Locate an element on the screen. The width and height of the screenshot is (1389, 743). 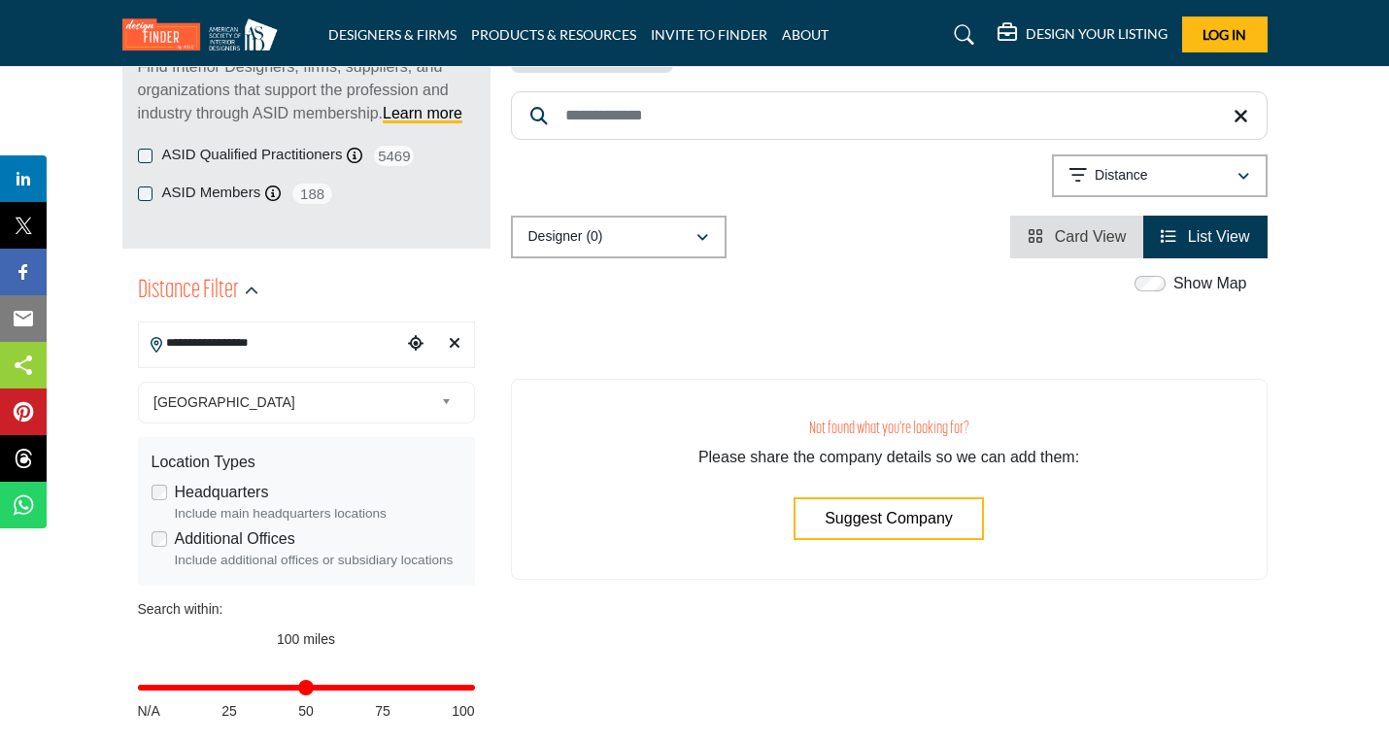
span: Suggest Company is located at coordinates (889, 518).